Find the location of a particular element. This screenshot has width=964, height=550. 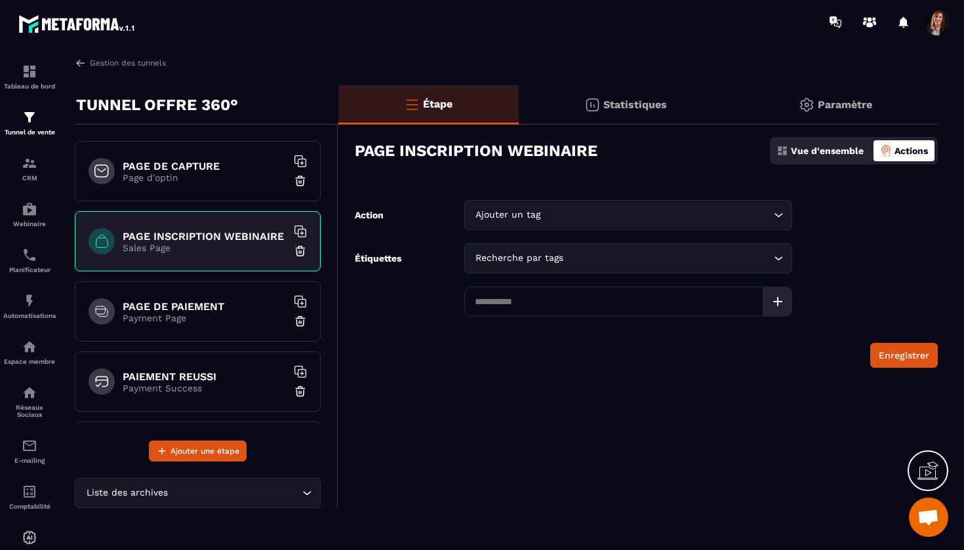

a: formationformationTunnel de vente is located at coordinates (30, 123).